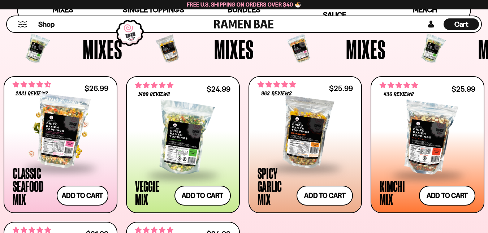 The image size is (488, 233). Describe the element at coordinates (33, 186) in the screenshot. I see `div: Classic Seafood Mix` at that location.